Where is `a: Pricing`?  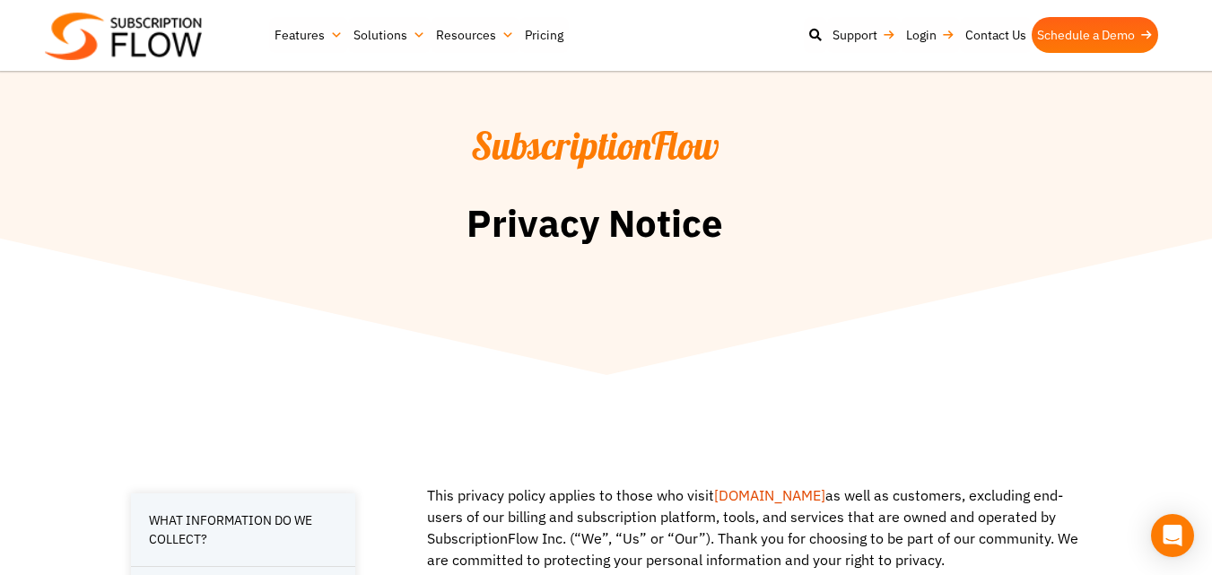
a: Pricing is located at coordinates (544, 35).